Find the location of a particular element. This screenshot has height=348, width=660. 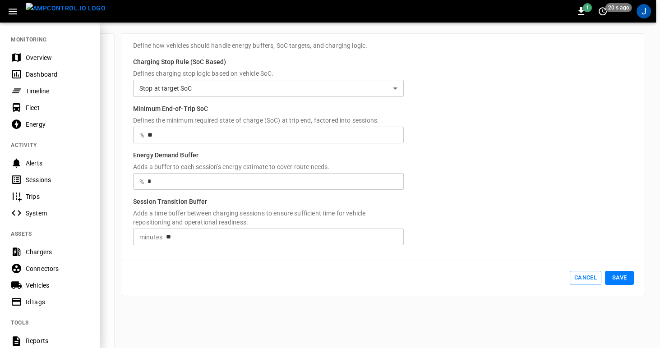

span: 20 s ago is located at coordinates (618, 8).